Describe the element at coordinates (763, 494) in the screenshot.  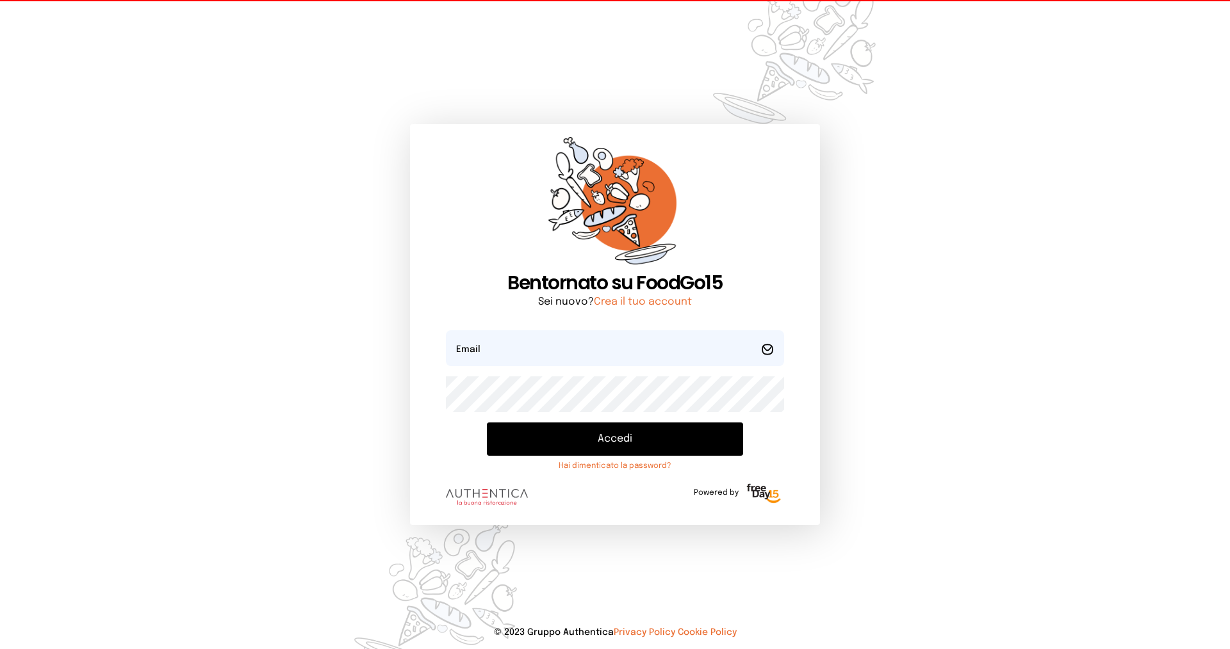
I see `img: logo-freeday.3e08031.png` at that location.